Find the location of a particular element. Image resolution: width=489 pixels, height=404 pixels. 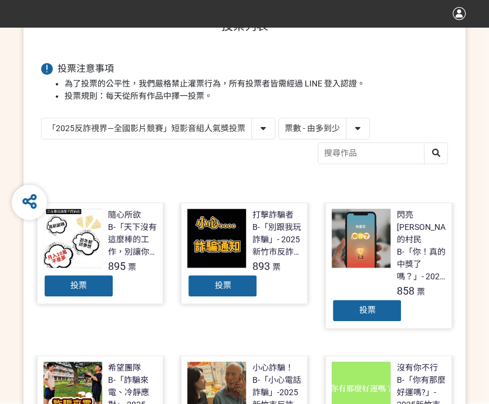

div: 打擊詐騙者 is located at coordinates (273, 214).